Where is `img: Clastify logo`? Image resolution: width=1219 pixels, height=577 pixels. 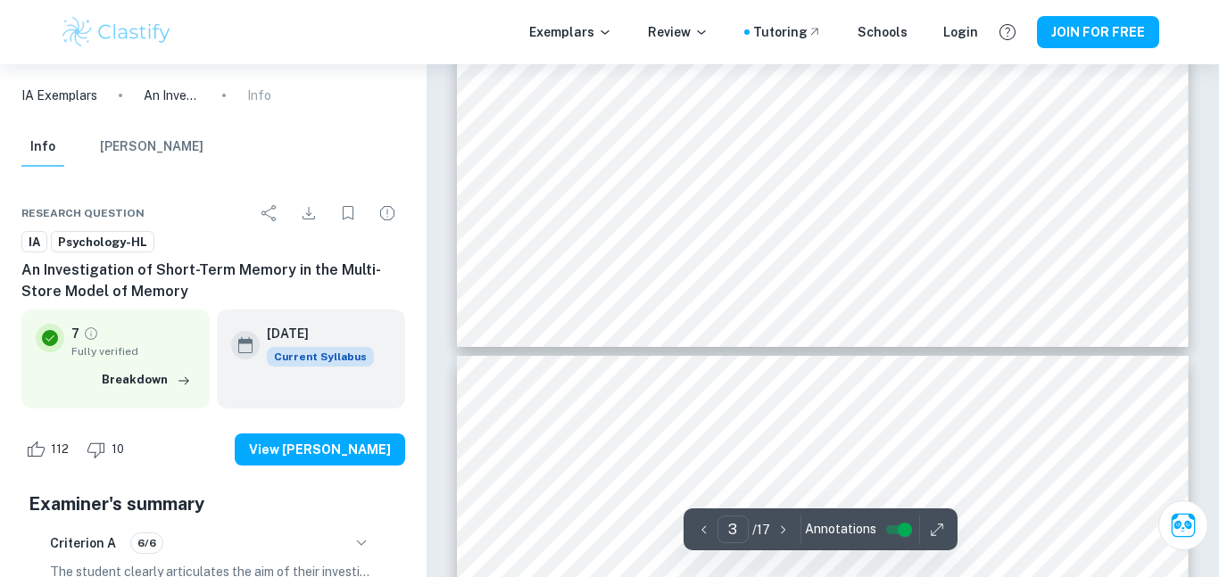
img: Clastify logo is located at coordinates (116, 32).